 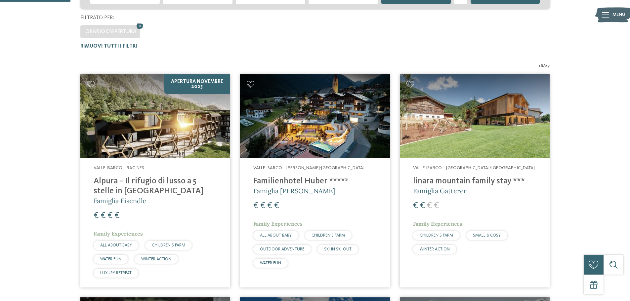 I want to click on span: SMALL & COSY, so click(x=487, y=236).